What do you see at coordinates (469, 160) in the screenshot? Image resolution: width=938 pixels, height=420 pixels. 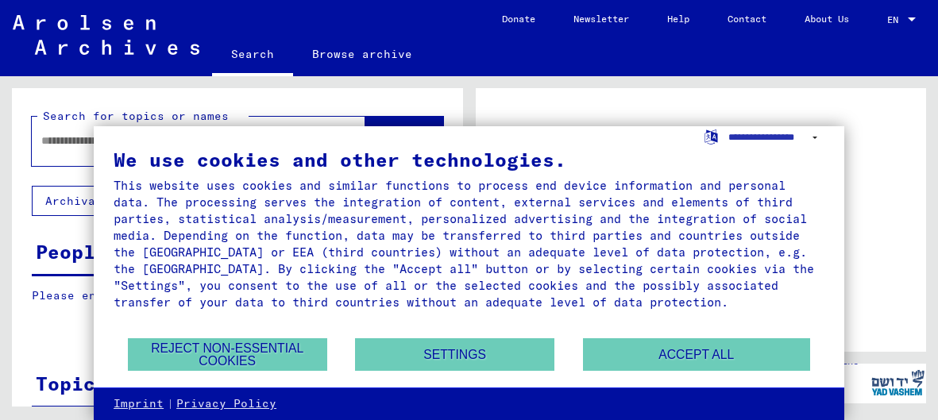 I see `div: We use cookies and other technologies.` at bounding box center [469, 160].